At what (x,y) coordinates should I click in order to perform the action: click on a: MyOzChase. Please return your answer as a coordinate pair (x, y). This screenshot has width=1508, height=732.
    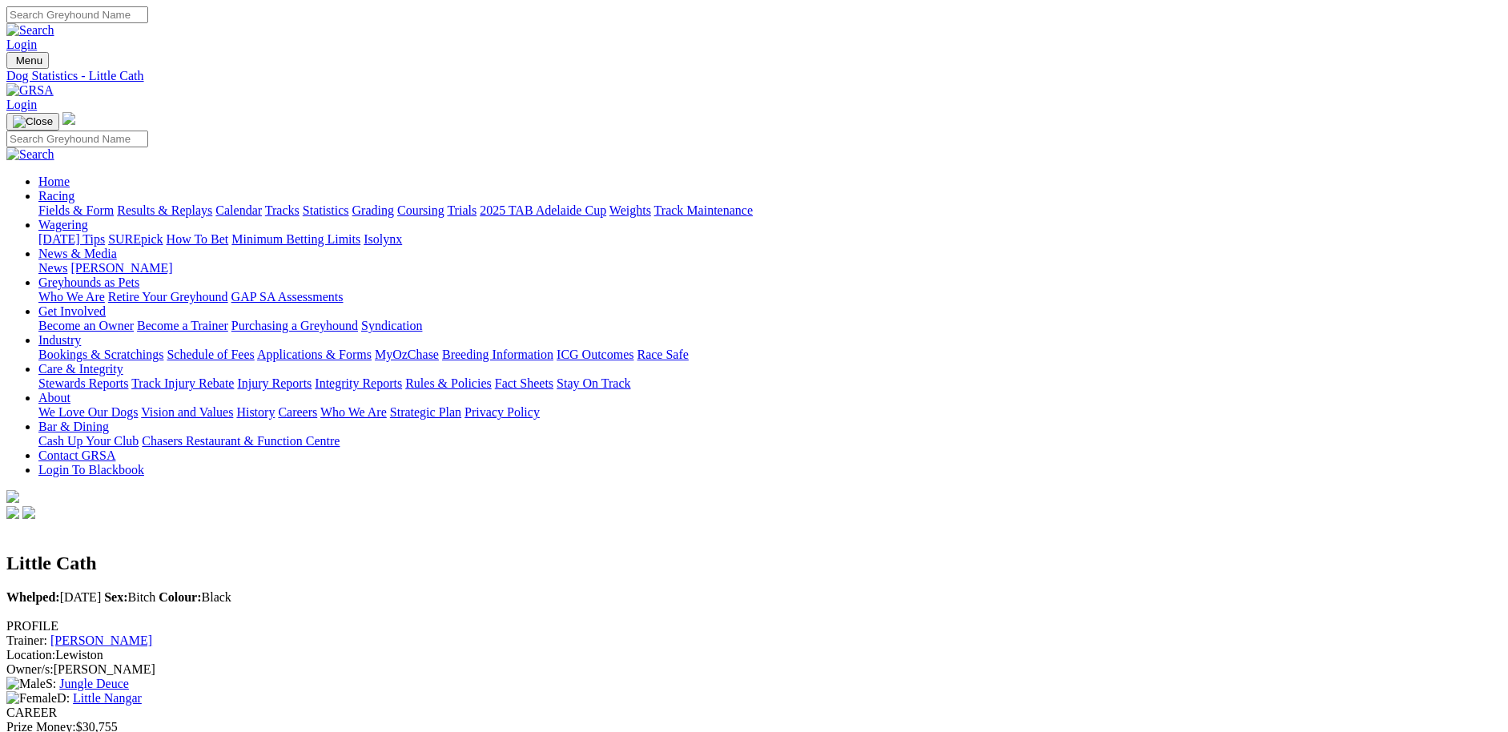
    Looking at the image, I should click on (407, 354).